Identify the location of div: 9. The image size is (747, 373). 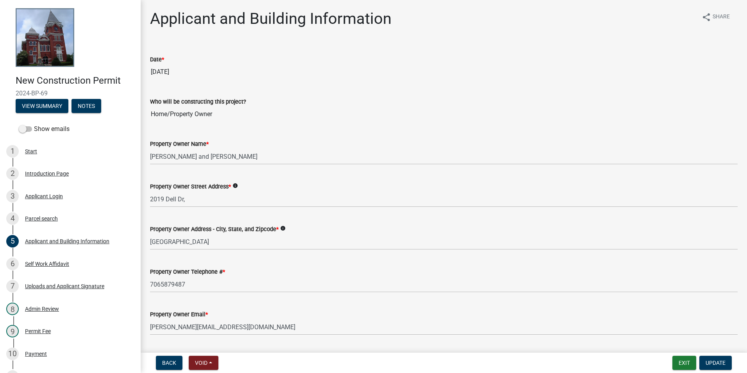
(13, 331).